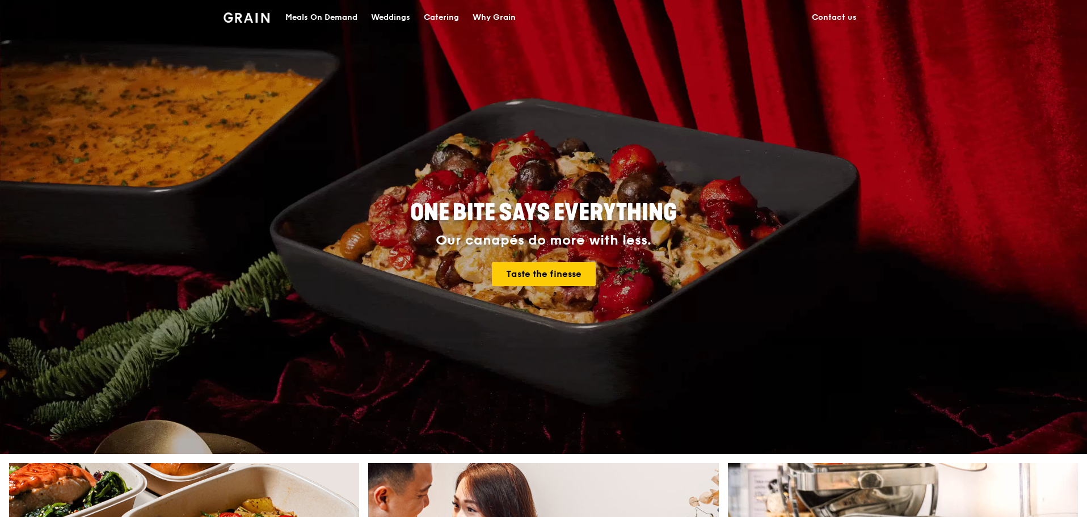 The image size is (1087, 517). I want to click on span: ONE BITE SAYS EVERYTHING, so click(543, 213).